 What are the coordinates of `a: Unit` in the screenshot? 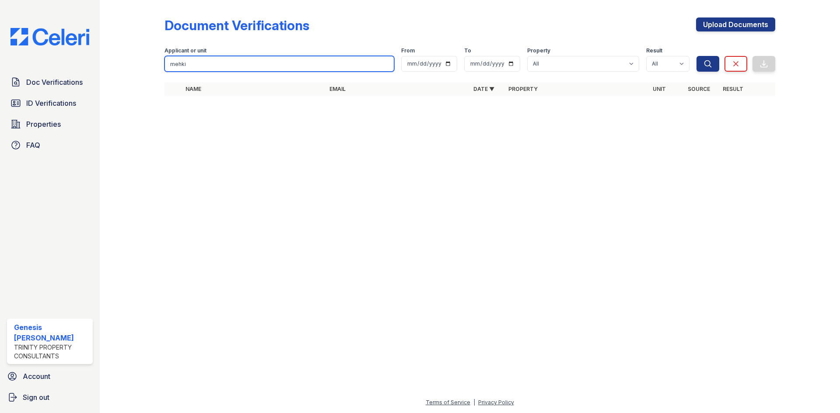 It's located at (659, 89).